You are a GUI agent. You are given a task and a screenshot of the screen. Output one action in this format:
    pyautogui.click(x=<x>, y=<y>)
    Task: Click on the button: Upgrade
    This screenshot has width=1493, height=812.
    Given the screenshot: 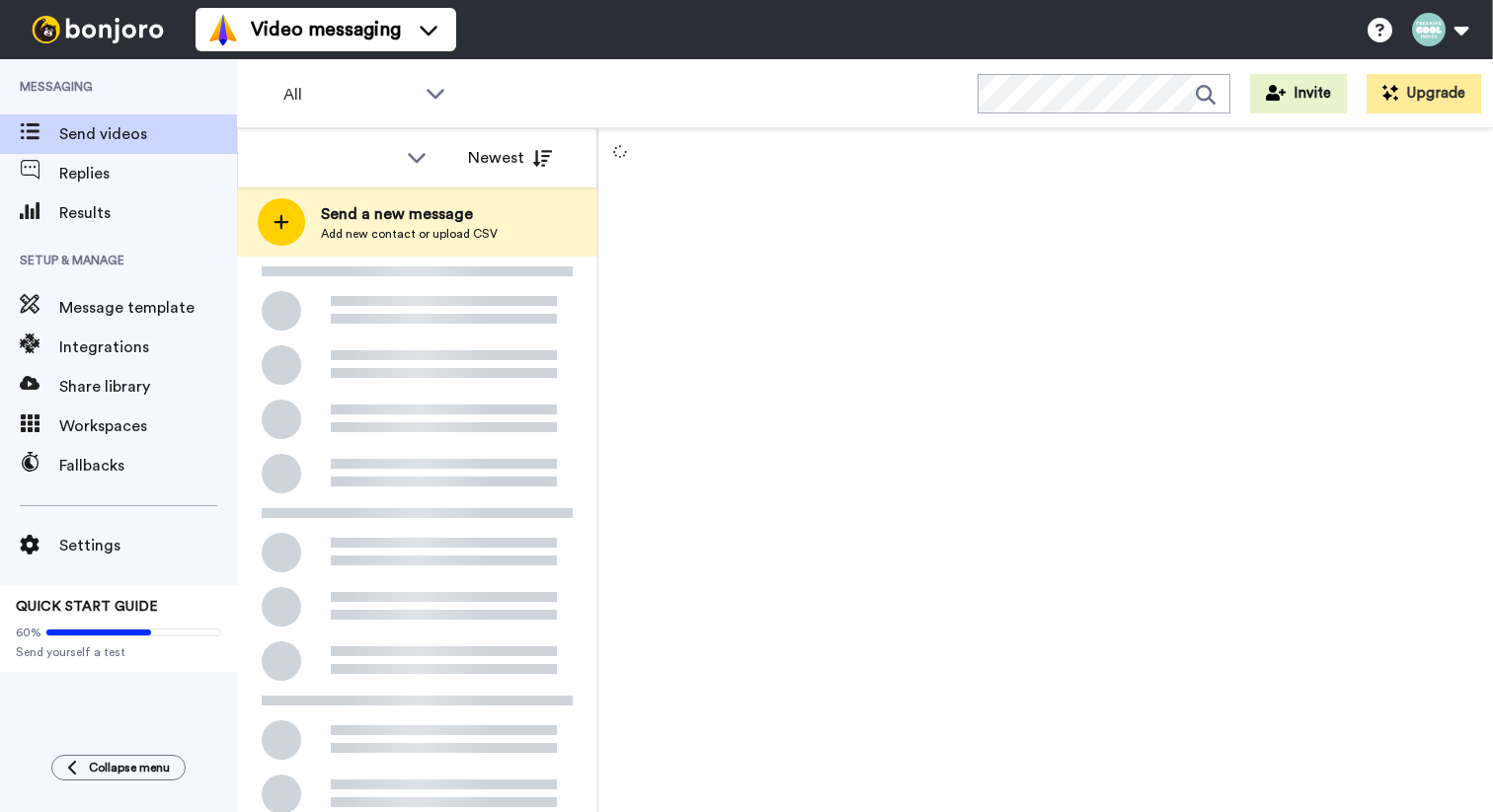 What is the action you would take?
    pyautogui.click(x=1423, y=94)
    